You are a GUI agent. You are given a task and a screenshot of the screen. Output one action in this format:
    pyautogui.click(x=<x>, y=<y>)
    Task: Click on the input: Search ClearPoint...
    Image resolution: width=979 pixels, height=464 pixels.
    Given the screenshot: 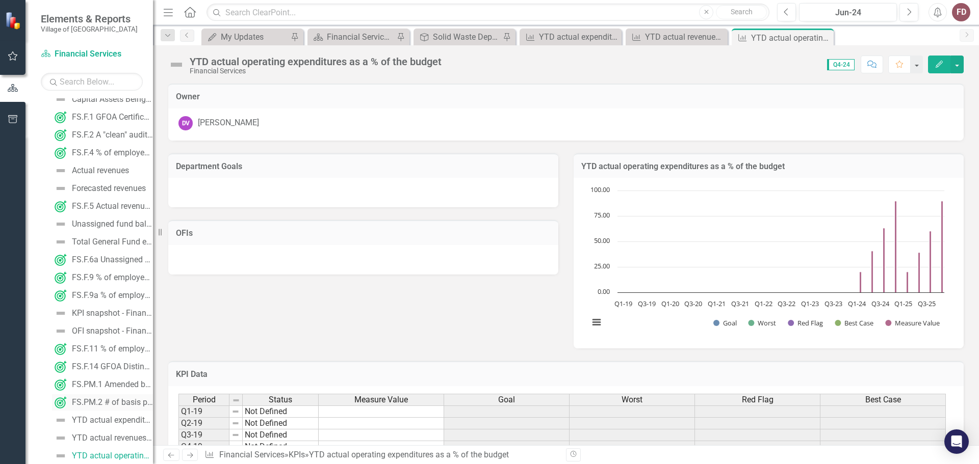 What is the action you would take?
    pyautogui.click(x=488, y=12)
    